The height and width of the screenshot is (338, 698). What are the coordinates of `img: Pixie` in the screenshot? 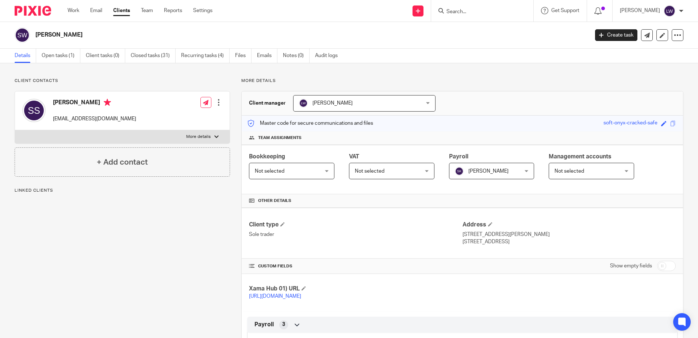 It's located at (33, 11).